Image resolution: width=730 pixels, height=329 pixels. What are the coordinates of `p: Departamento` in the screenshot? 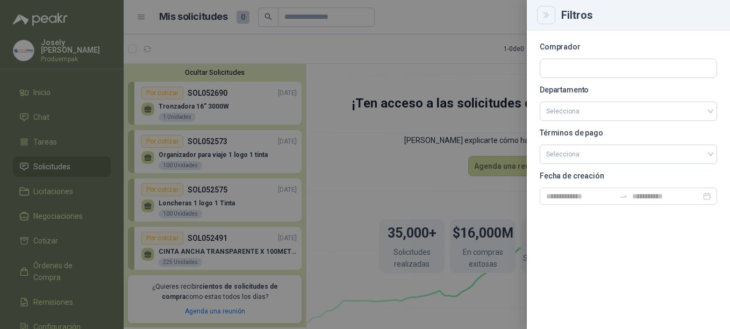 It's located at (628, 90).